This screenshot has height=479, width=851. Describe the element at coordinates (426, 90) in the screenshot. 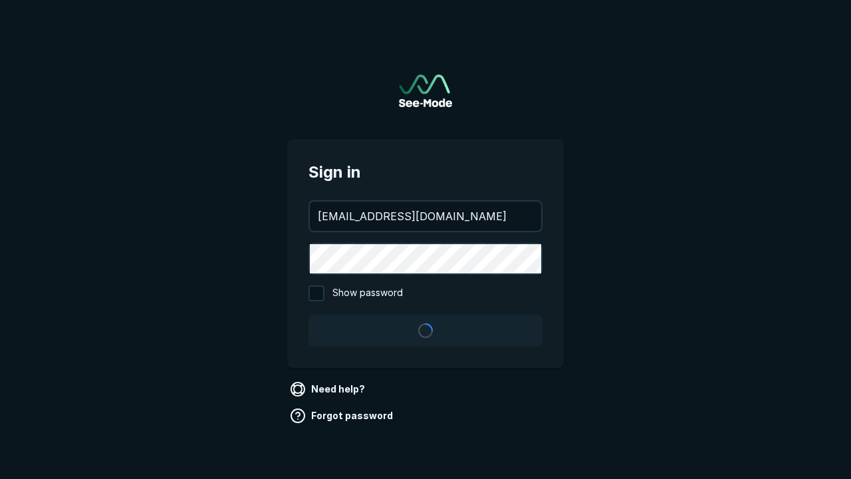

I see `img: See-Mode Logo` at that location.